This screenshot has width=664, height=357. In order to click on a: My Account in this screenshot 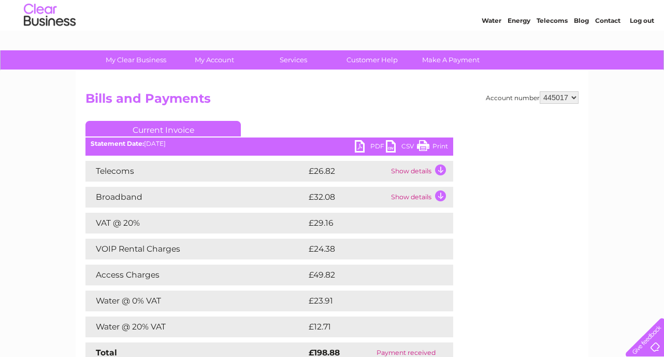, I will do `click(215, 60)`.